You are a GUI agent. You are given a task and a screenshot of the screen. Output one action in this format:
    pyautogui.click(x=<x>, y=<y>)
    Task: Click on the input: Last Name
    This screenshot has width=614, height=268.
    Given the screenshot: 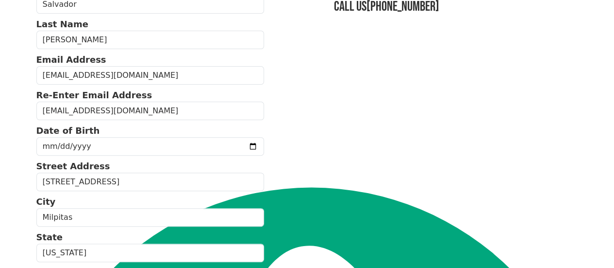 What is the action you would take?
    pyautogui.click(x=151, y=40)
    